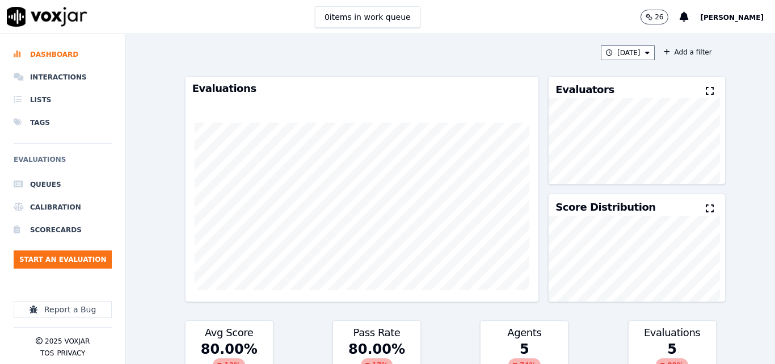 The image size is (775, 364). I want to click on button: 0items in work queue, so click(368, 17).